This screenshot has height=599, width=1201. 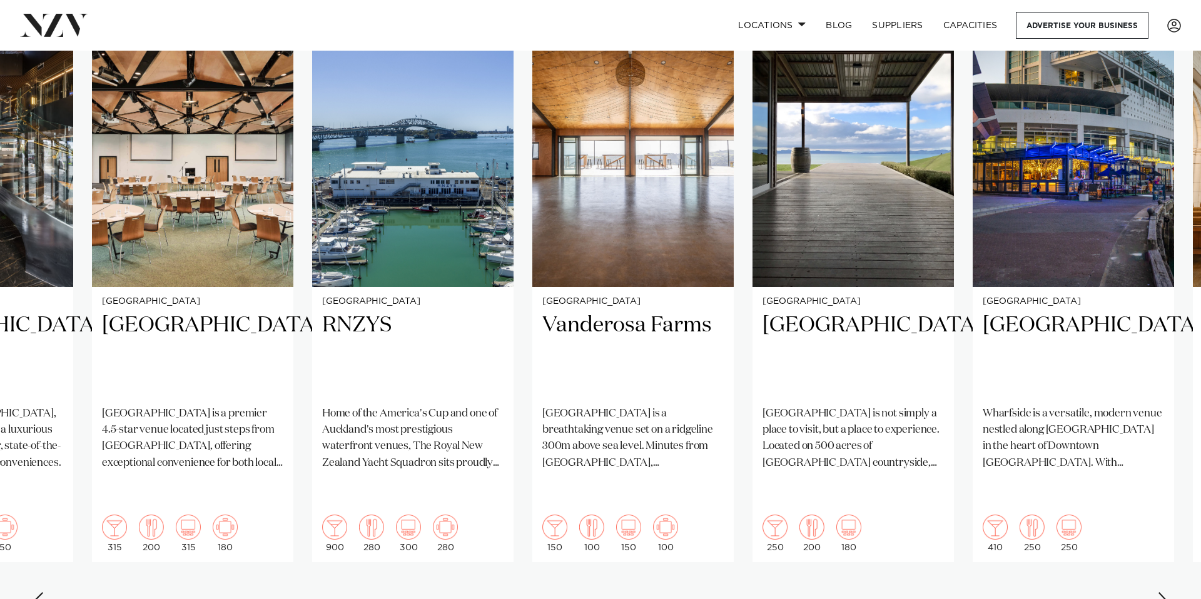 What do you see at coordinates (335, 534) in the screenshot?
I see `div: 900` at bounding box center [335, 534].